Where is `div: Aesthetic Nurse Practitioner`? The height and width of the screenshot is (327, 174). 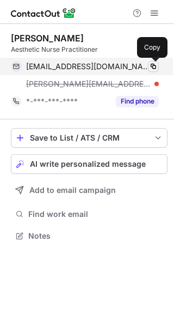 div: Aesthetic Nurse Practitioner is located at coordinates (89, 50).